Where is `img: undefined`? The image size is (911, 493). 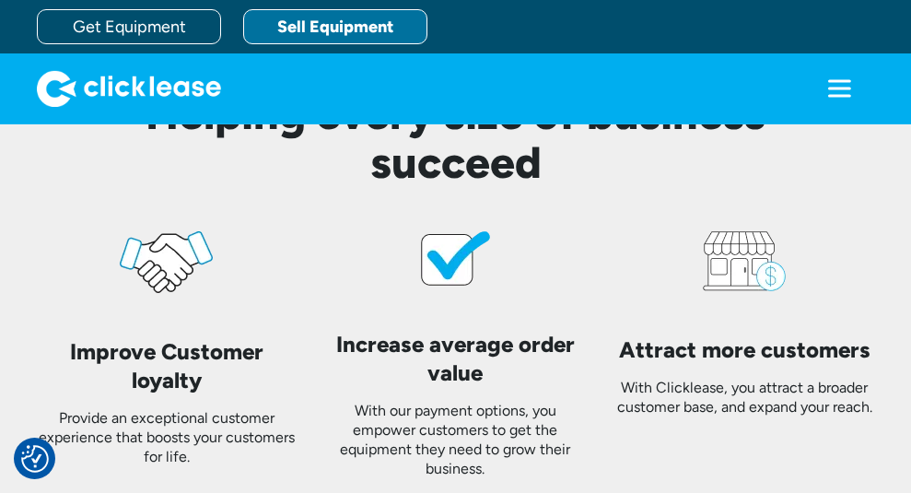 img: undefined is located at coordinates (166, 262).